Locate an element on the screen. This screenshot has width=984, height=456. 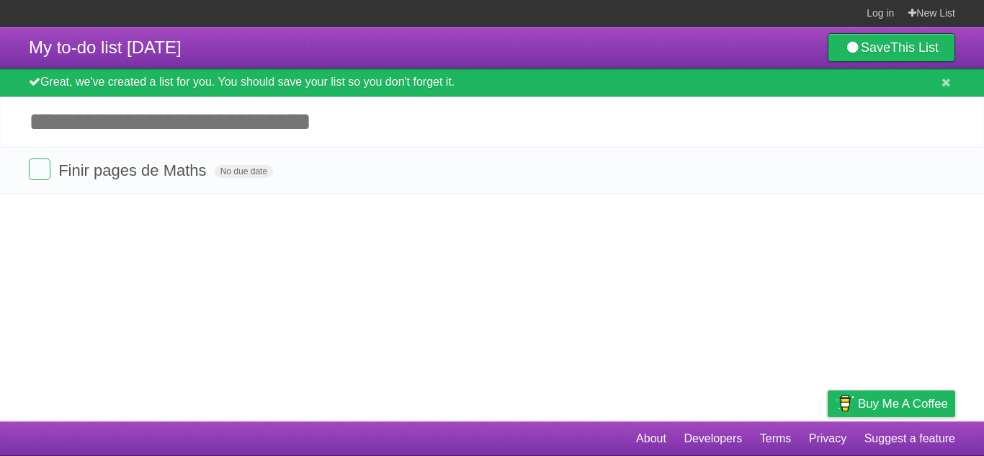
b: This List is located at coordinates (914, 48).